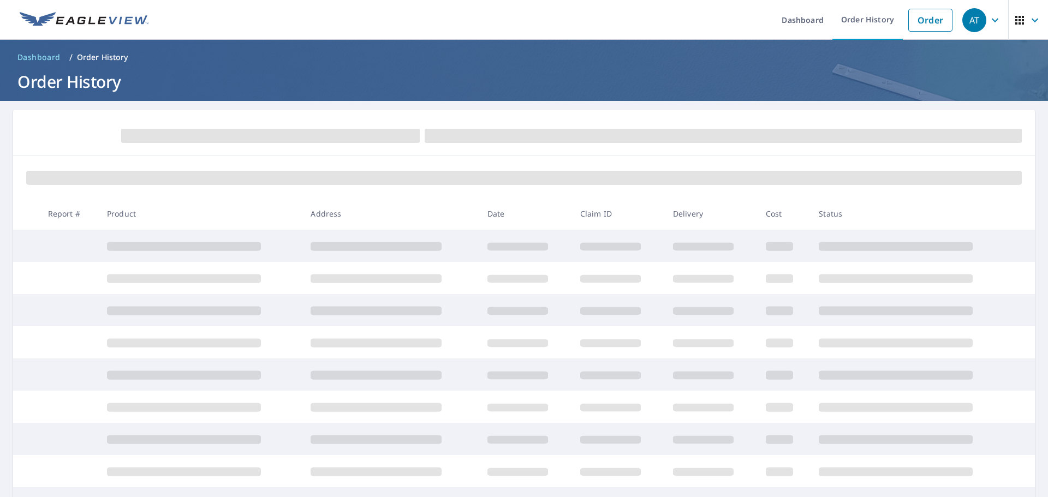  What do you see at coordinates (784, 213) in the screenshot?
I see `th: Cost` at bounding box center [784, 213].